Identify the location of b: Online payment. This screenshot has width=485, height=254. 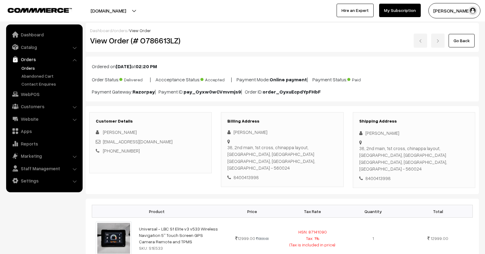
(288, 80).